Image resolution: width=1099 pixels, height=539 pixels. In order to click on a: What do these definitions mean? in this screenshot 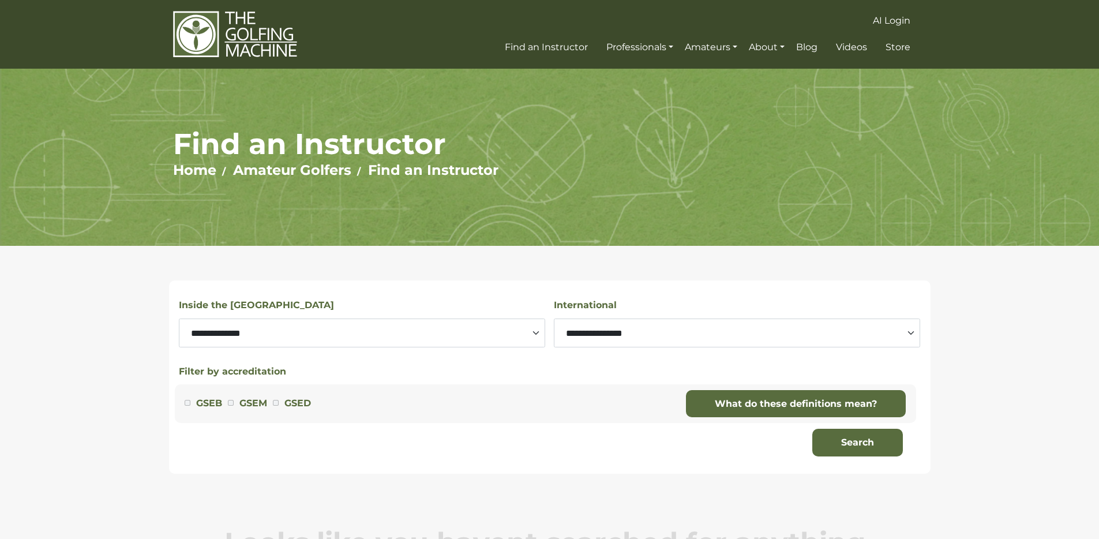, I will do `click(796, 404)`.